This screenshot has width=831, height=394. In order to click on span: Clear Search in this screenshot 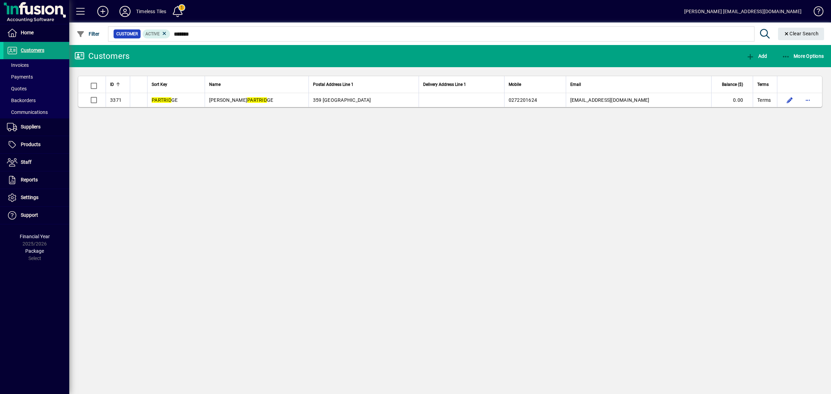, I will do `click(801, 34)`.